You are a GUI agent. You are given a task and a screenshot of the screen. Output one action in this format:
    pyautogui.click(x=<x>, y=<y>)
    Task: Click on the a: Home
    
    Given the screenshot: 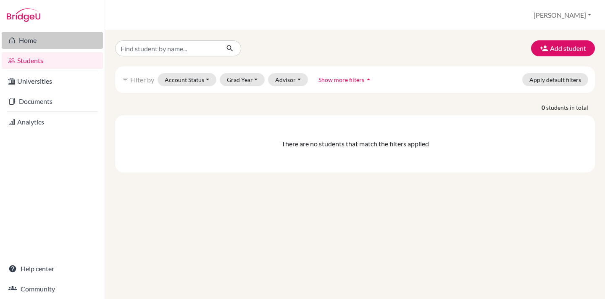 What is the action you would take?
    pyautogui.click(x=52, y=40)
    